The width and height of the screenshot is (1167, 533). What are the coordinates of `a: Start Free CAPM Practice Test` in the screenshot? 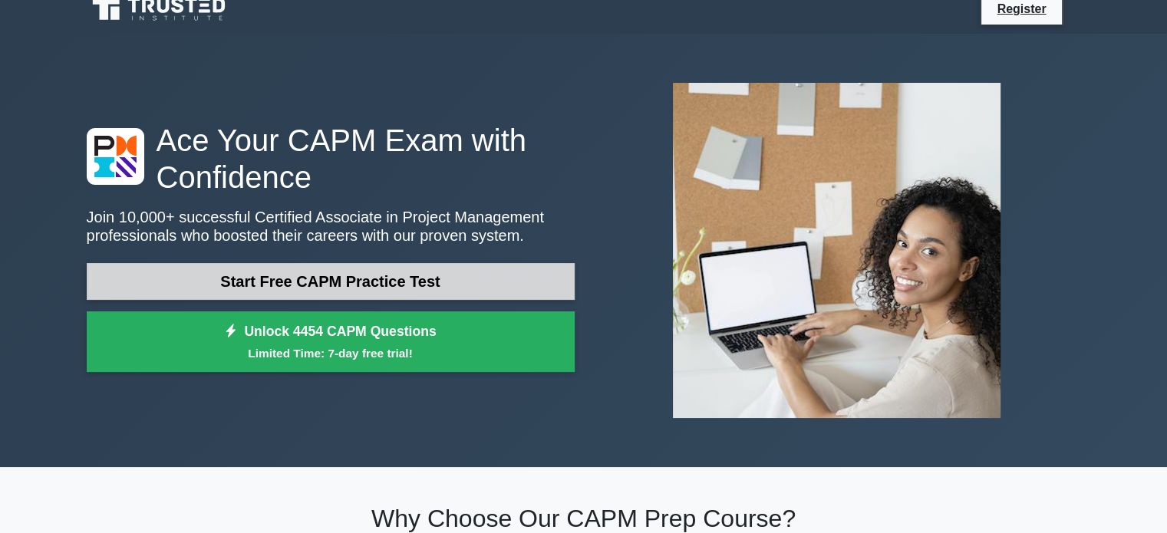 It's located at (331, 282).